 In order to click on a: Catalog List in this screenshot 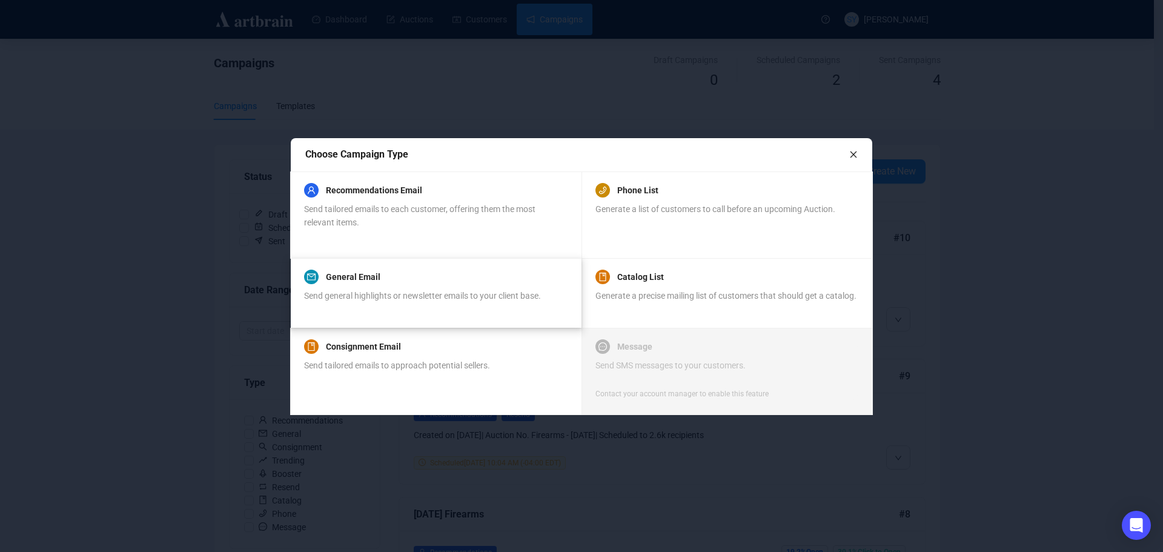, I will do `click(640, 277)`.